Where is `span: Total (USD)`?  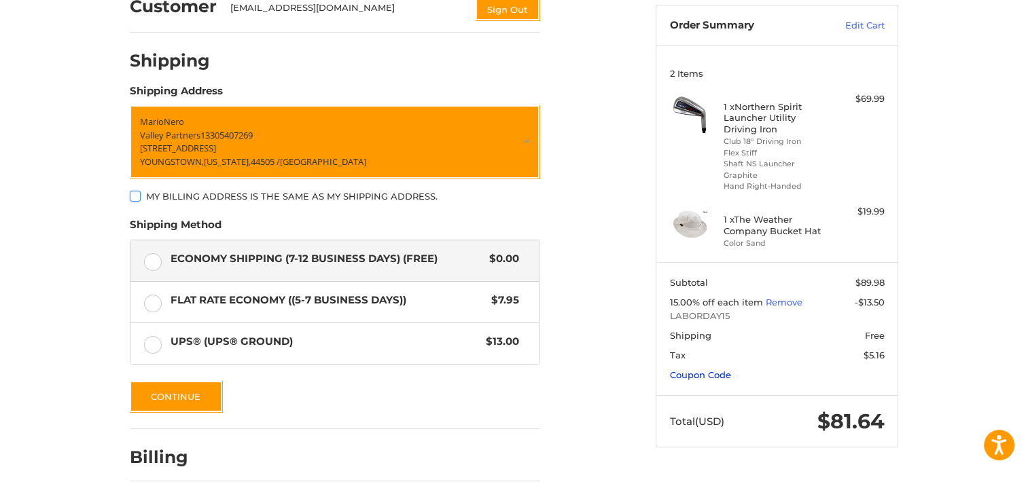
span: Total (USD) is located at coordinates (697, 421).